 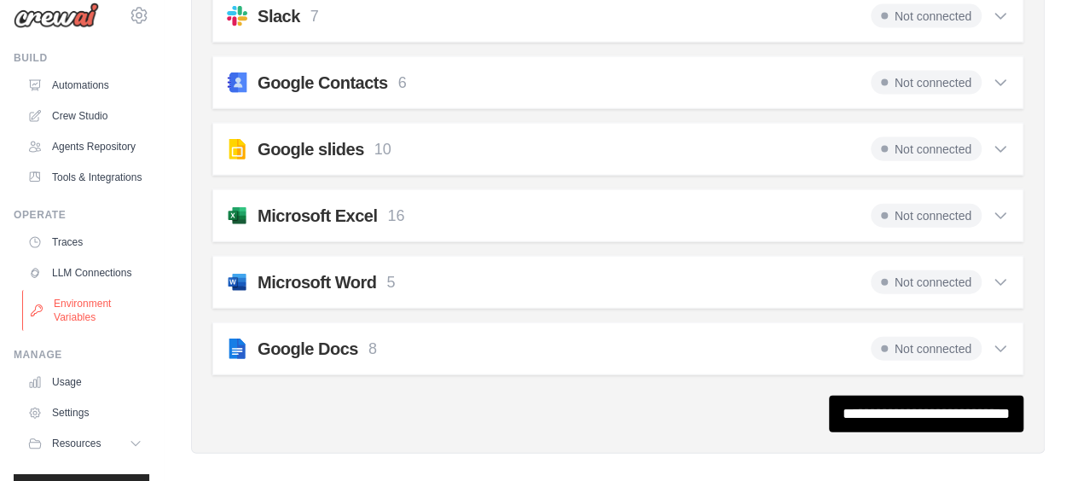 What do you see at coordinates (84, 85) in the screenshot?
I see `a: Automations` at bounding box center [84, 85].